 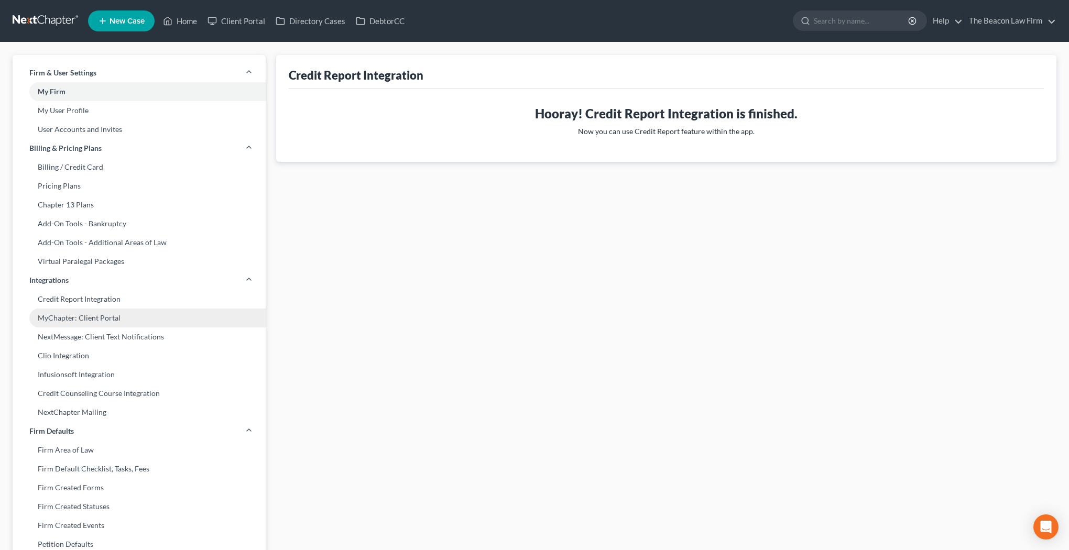 What do you see at coordinates (139, 186) in the screenshot?
I see `a: Pricing Plans` at bounding box center [139, 186].